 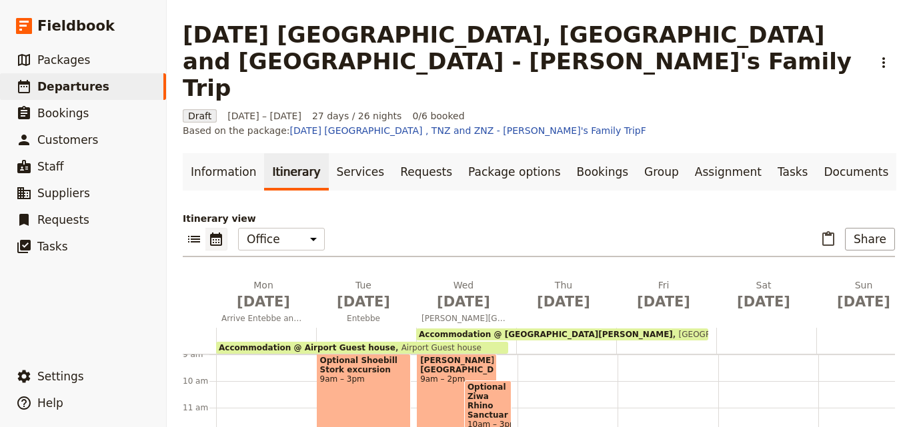 I want to click on span: Tasks, so click(x=53, y=247).